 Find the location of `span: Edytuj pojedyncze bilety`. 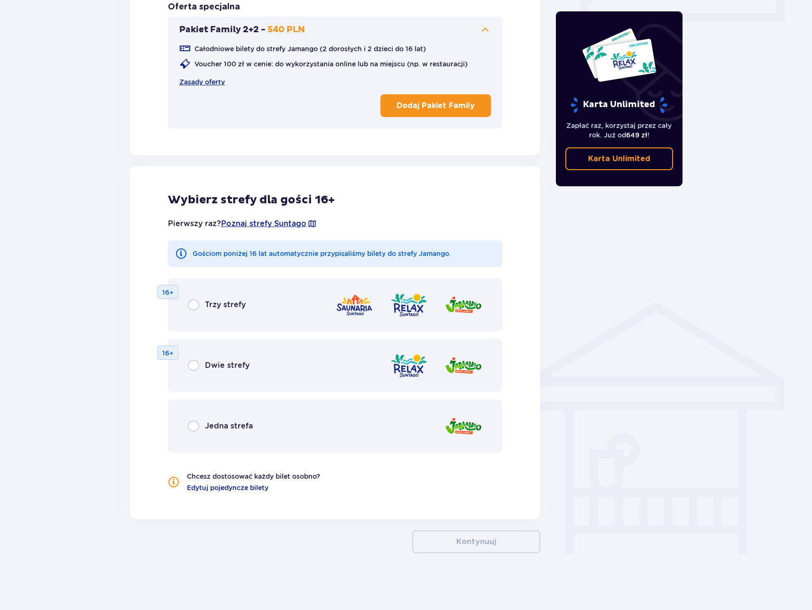

span: Edytuj pojedyncze bilety is located at coordinates (228, 488).